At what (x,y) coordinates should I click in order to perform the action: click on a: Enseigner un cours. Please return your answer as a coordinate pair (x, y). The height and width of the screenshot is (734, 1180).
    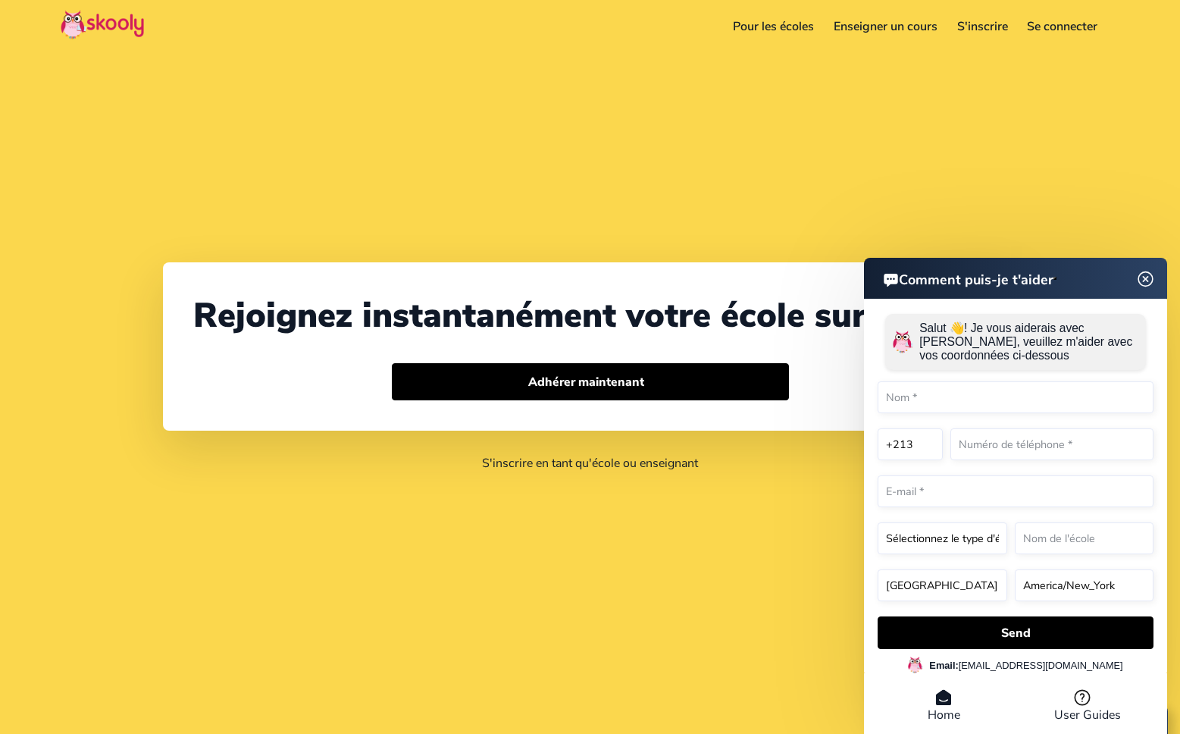
    Looking at the image, I should click on (886, 27).